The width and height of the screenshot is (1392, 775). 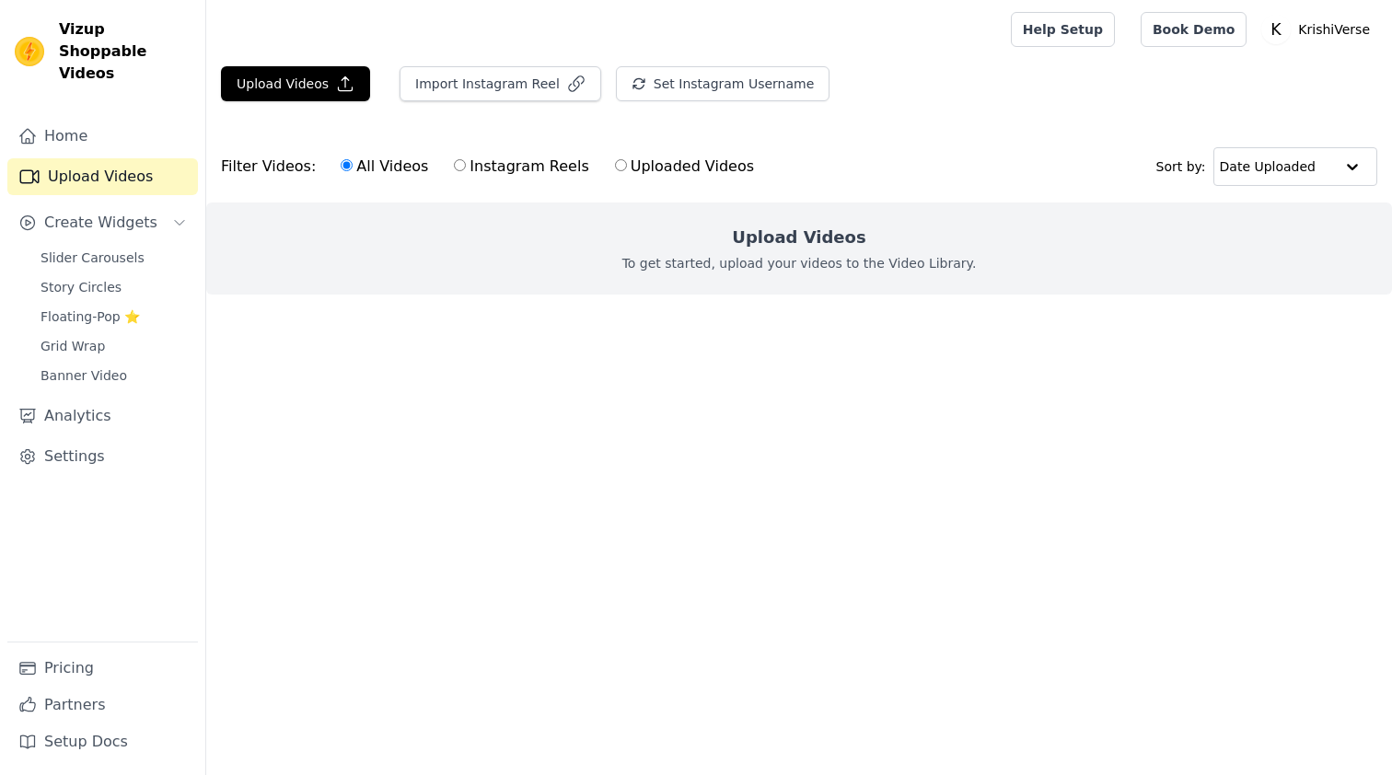 What do you see at coordinates (384, 167) in the screenshot?
I see `label: All Videos` at bounding box center [384, 167].